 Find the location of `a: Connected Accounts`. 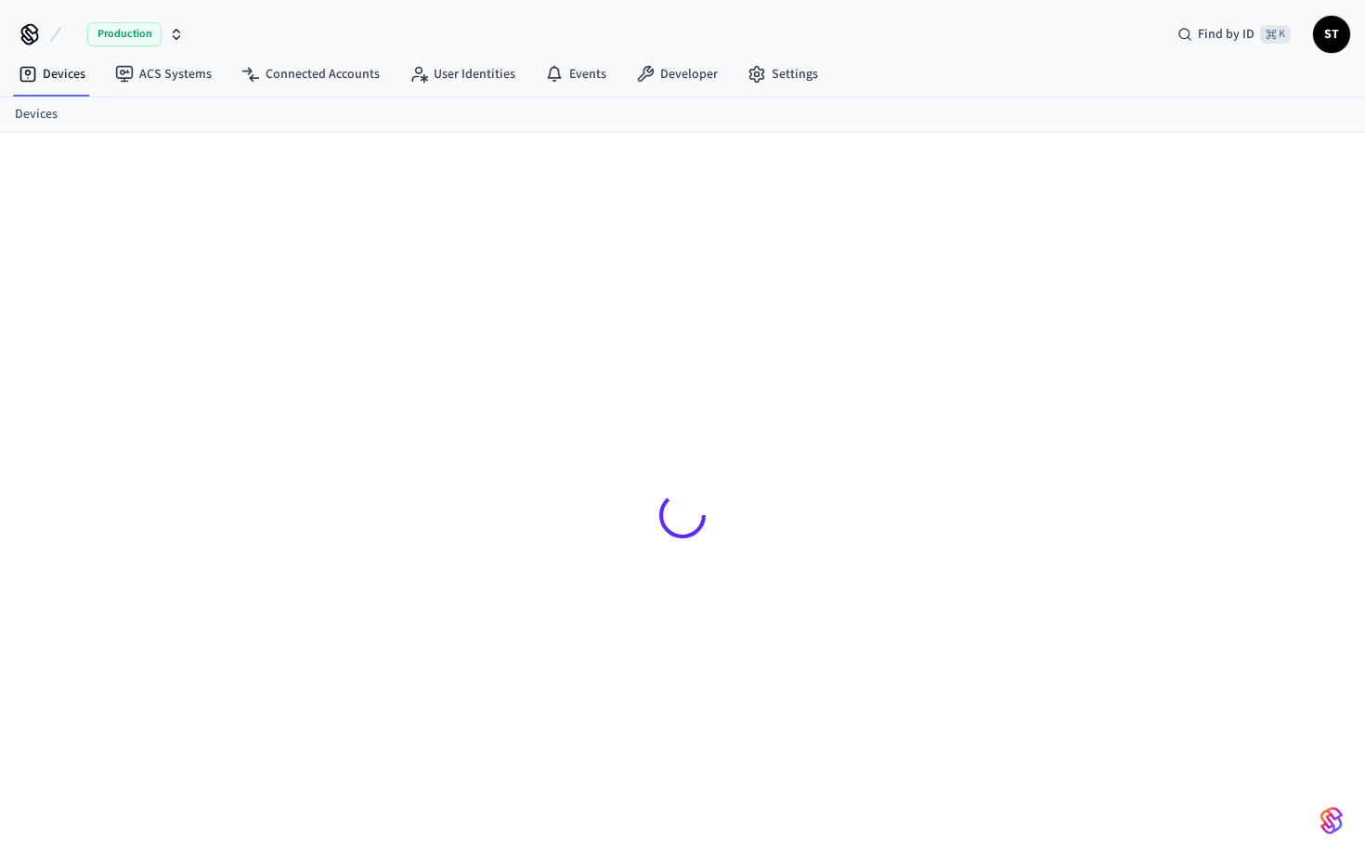

a: Connected Accounts is located at coordinates (310, 74).